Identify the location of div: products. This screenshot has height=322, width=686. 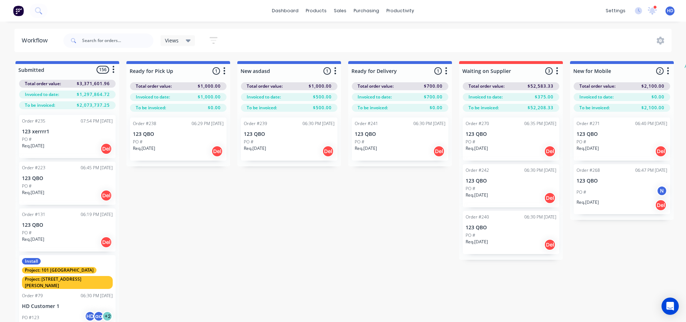
(316, 11).